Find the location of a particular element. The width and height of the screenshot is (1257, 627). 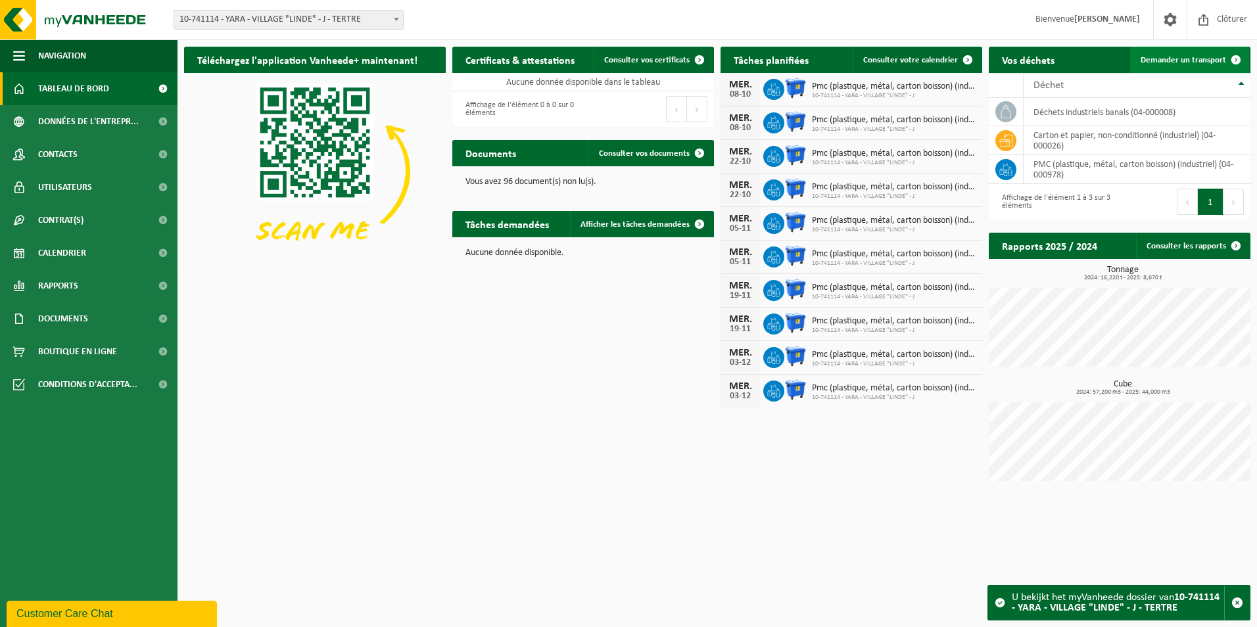

div: 05-11 is located at coordinates (740, 262).